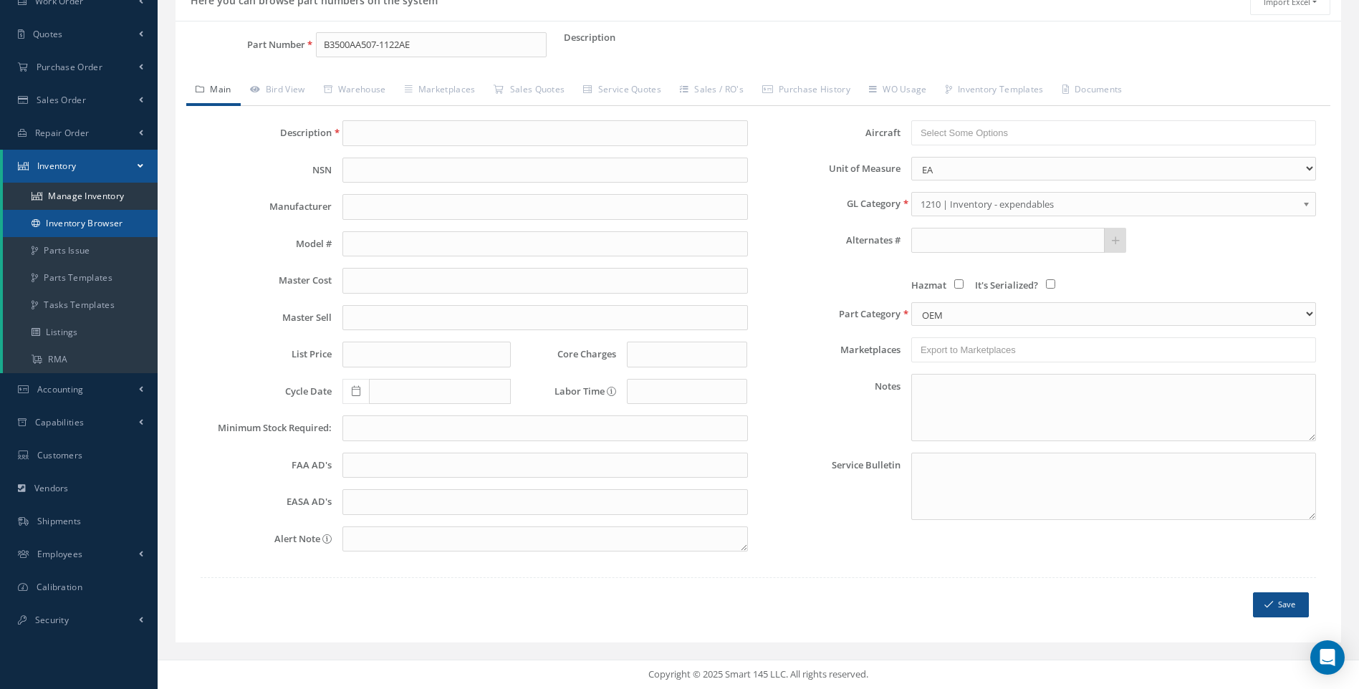 Image resolution: width=1359 pixels, height=689 pixels. I want to click on span: Purchase Order, so click(69, 67).